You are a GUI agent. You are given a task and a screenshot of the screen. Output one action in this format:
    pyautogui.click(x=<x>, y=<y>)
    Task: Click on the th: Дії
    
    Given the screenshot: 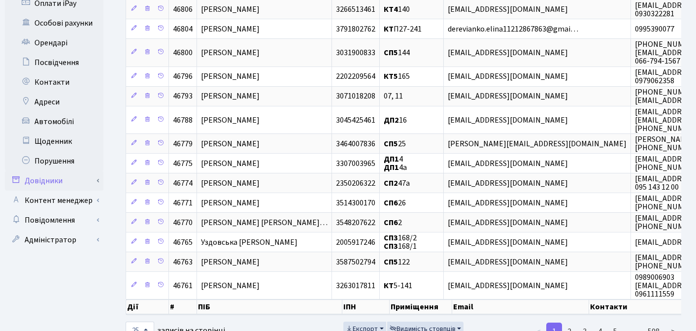 What is the action you would take?
    pyautogui.click(x=147, y=307)
    